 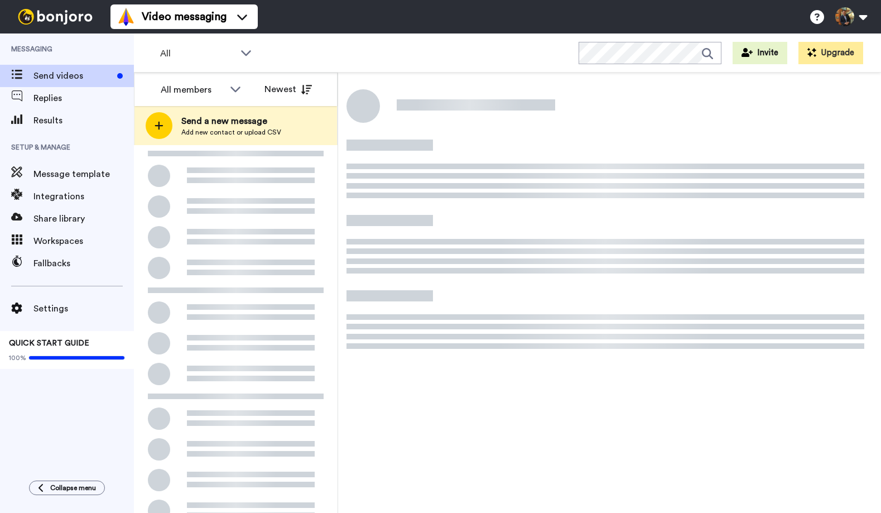 I want to click on span: Send videos, so click(x=73, y=76).